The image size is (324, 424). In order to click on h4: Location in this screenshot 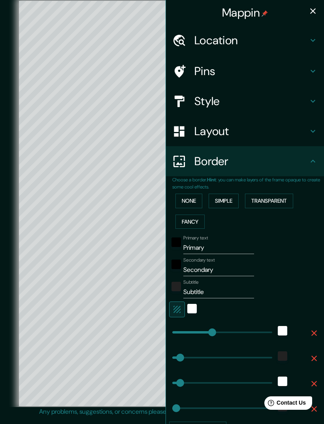, I will do `click(251, 40)`.